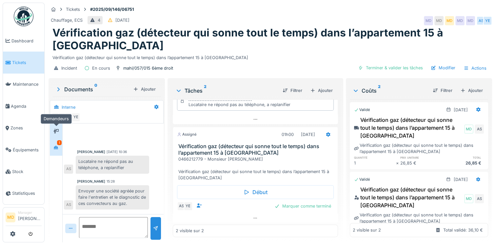  What do you see at coordinates (463, 230) in the screenshot?
I see `div: Total validé: 36,10 €` at bounding box center [463, 230].